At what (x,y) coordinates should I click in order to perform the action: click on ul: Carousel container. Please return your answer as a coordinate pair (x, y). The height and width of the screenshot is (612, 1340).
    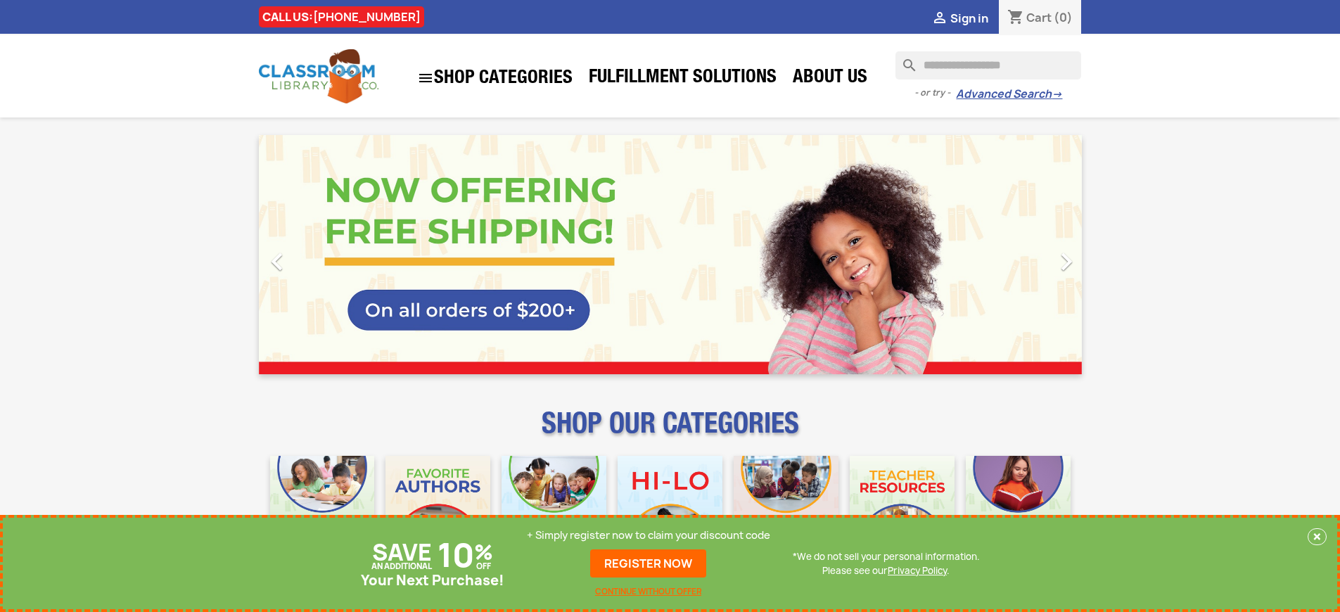
    Looking at the image, I should click on (670, 255).